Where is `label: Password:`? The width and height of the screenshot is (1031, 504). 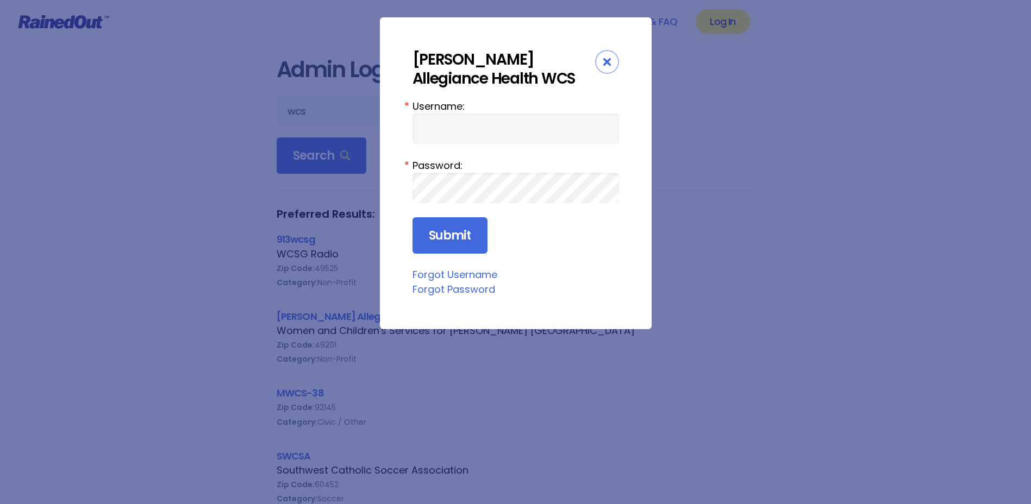
label: Password: is located at coordinates (516, 165).